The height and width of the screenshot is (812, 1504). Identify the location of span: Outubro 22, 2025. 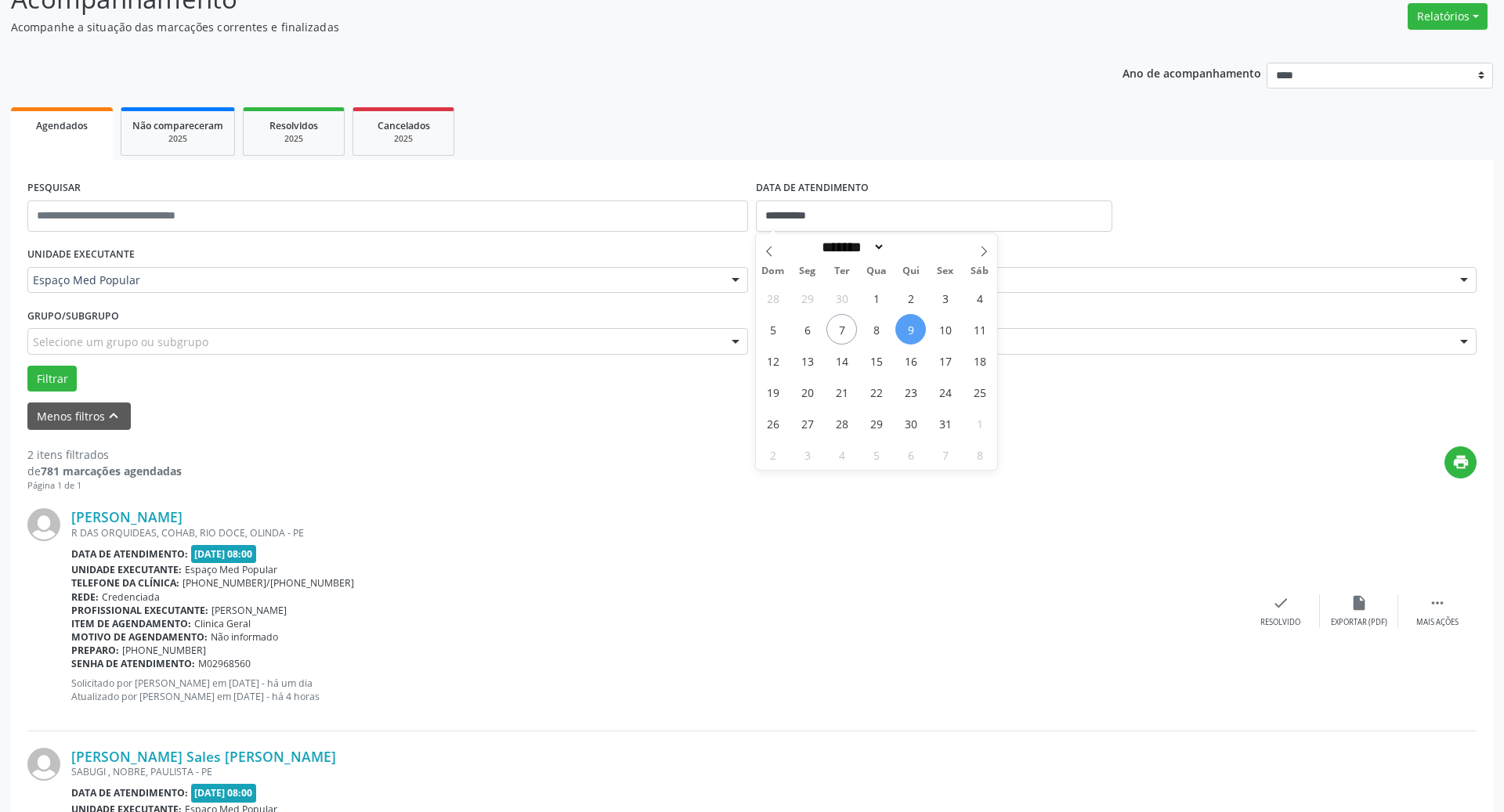
(876, 392).